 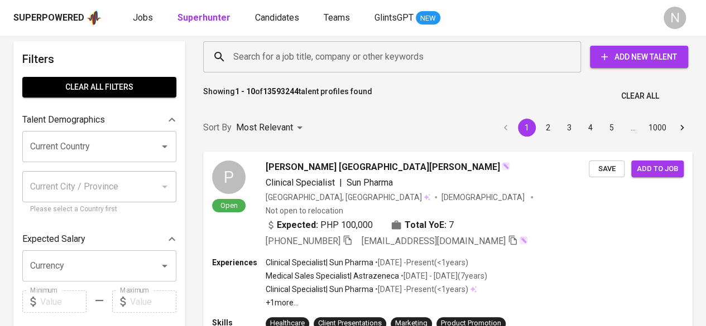 I want to click on div: Most Relevant, so click(x=271, y=128).